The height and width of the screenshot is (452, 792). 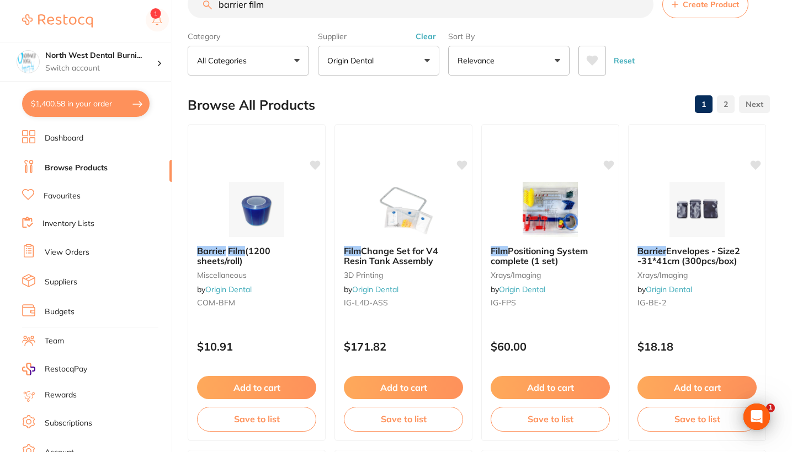 I want to click on h4: North West Dental Burnie, so click(x=101, y=56).